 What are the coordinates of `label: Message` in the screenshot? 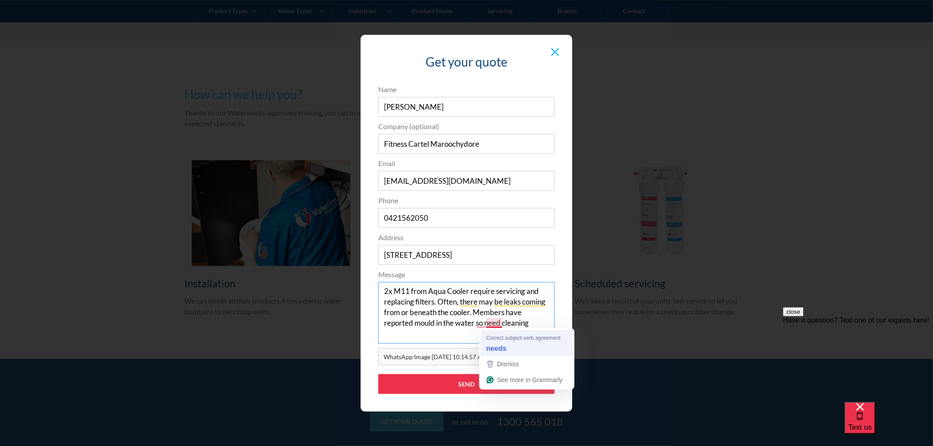 It's located at (466, 275).